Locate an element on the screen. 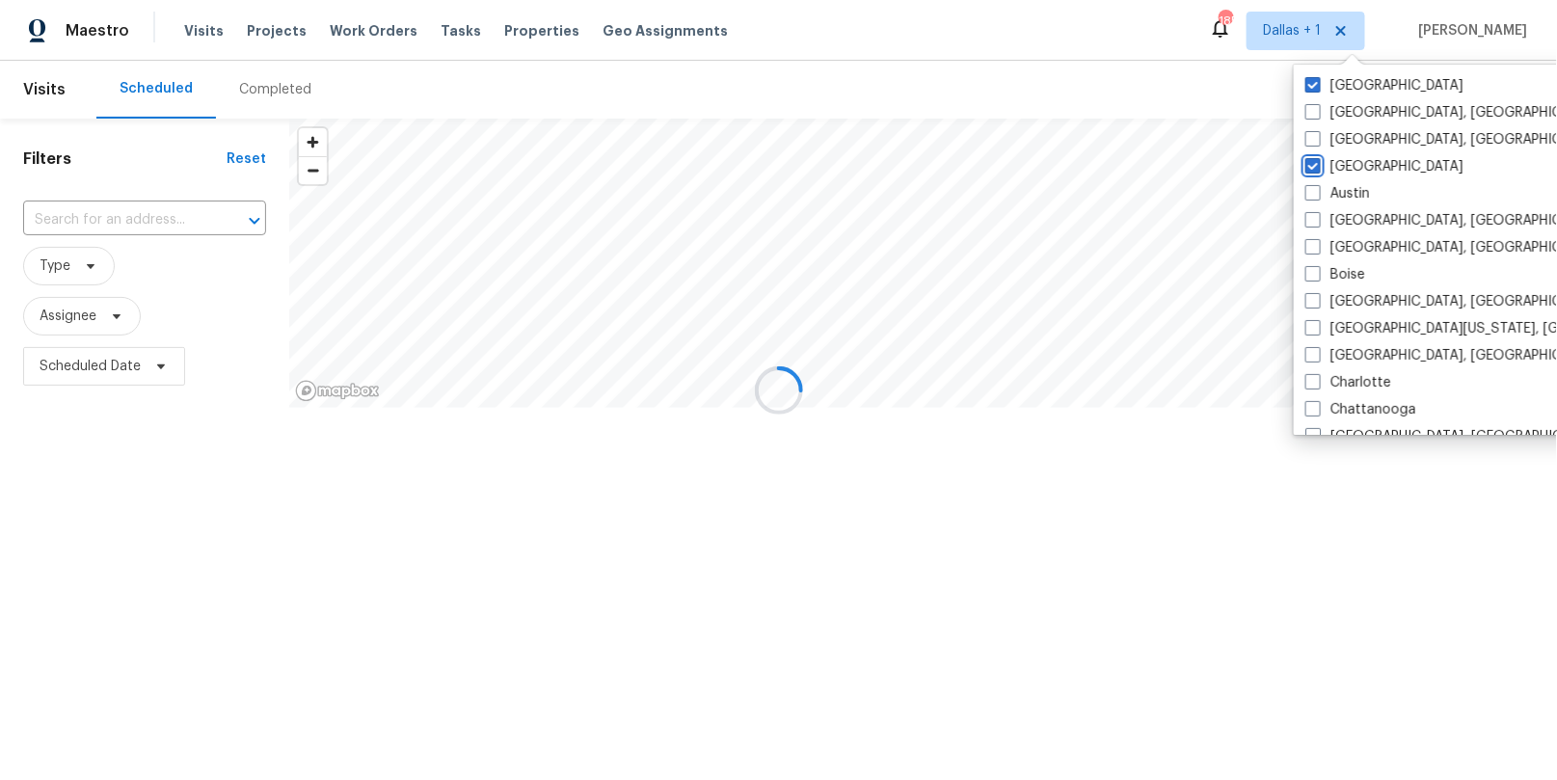 This screenshot has height=780, width=1557. span: Zoom in is located at coordinates (312, 142).